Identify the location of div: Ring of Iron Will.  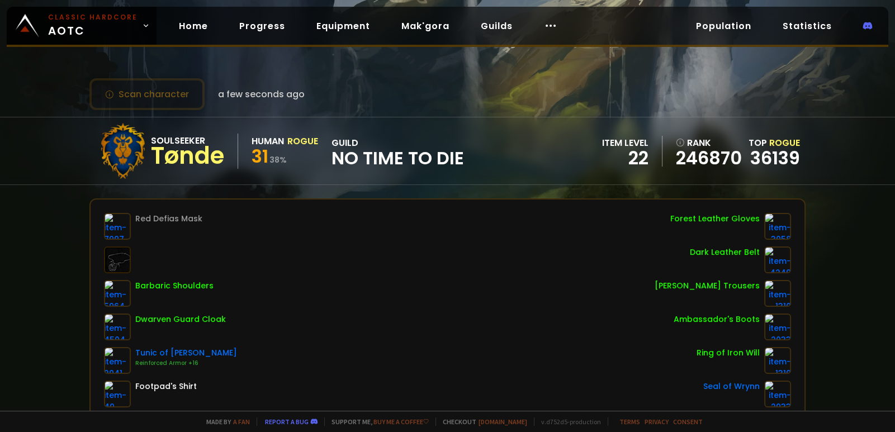
(728, 353).